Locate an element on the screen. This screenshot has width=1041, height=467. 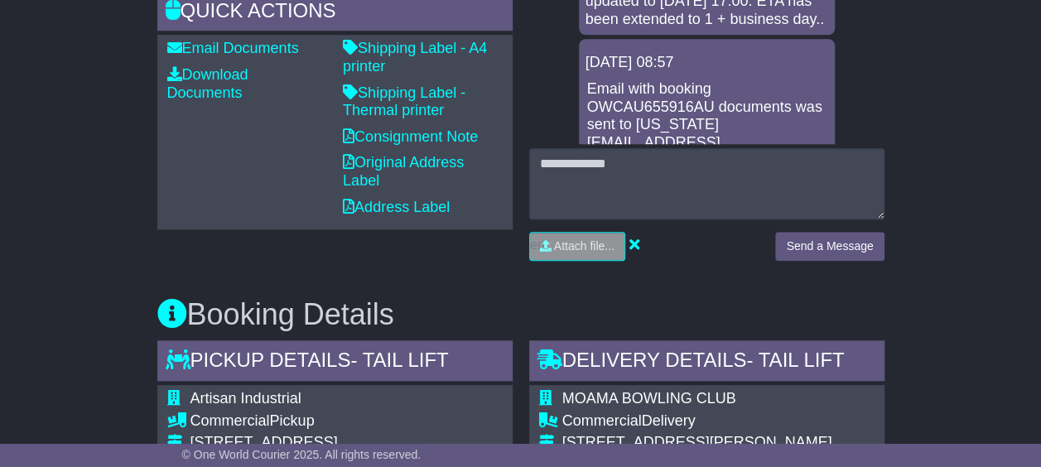
h3: Booking Details is located at coordinates (521, 315).